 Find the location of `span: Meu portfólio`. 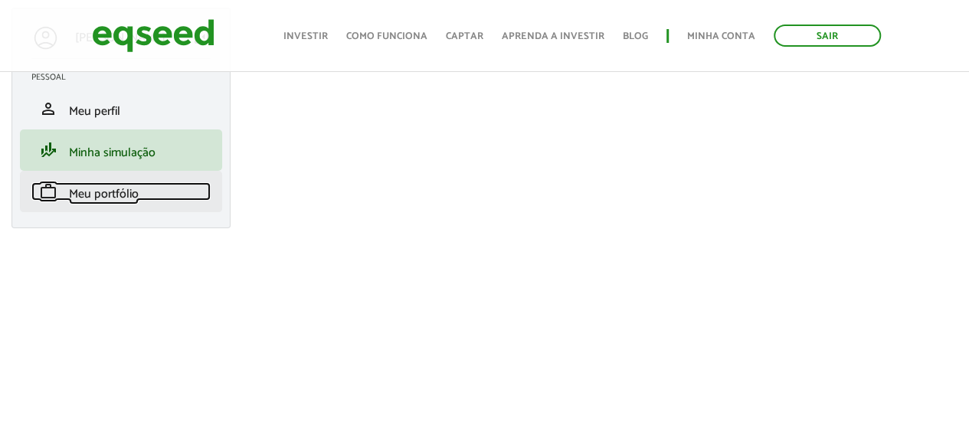

span: Meu portfólio is located at coordinates (103, 194).